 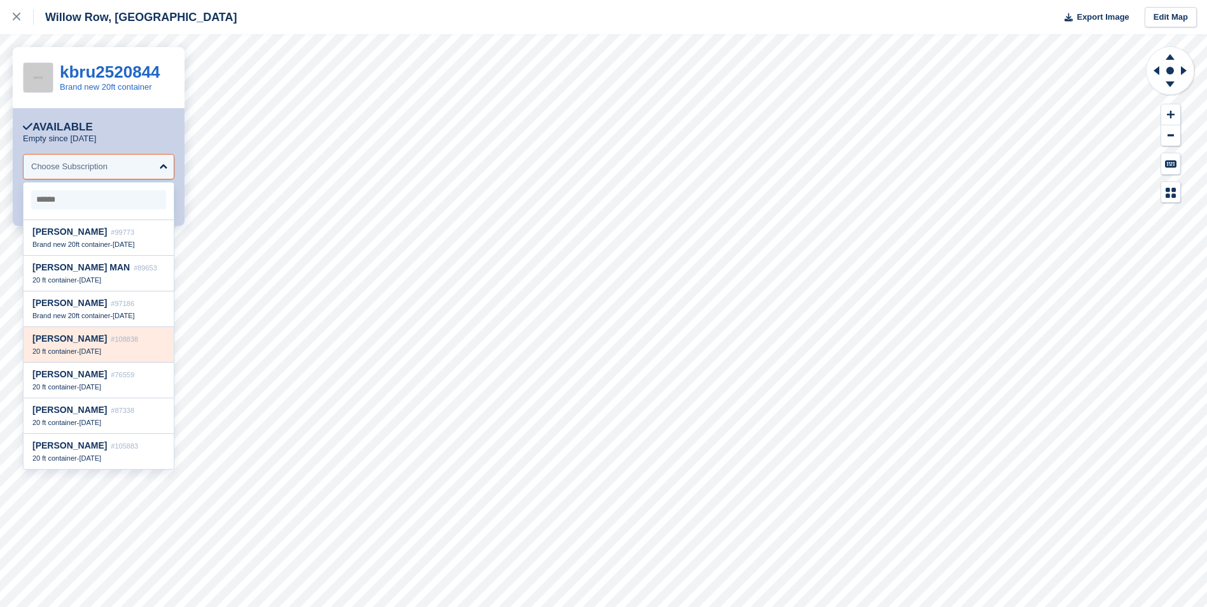 I want to click on button: Keyboard Shortcuts, so click(x=1171, y=163).